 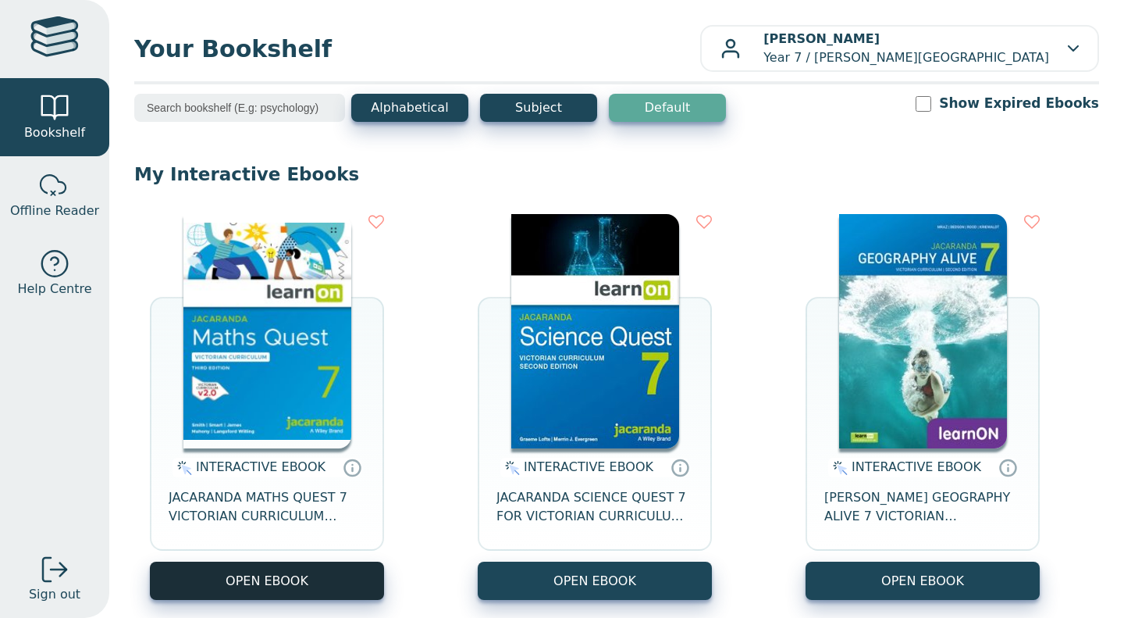 What do you see at coordinates (55, 594) in the screenshot?
I see `span: Sign out` at bounding box center [55, 594].